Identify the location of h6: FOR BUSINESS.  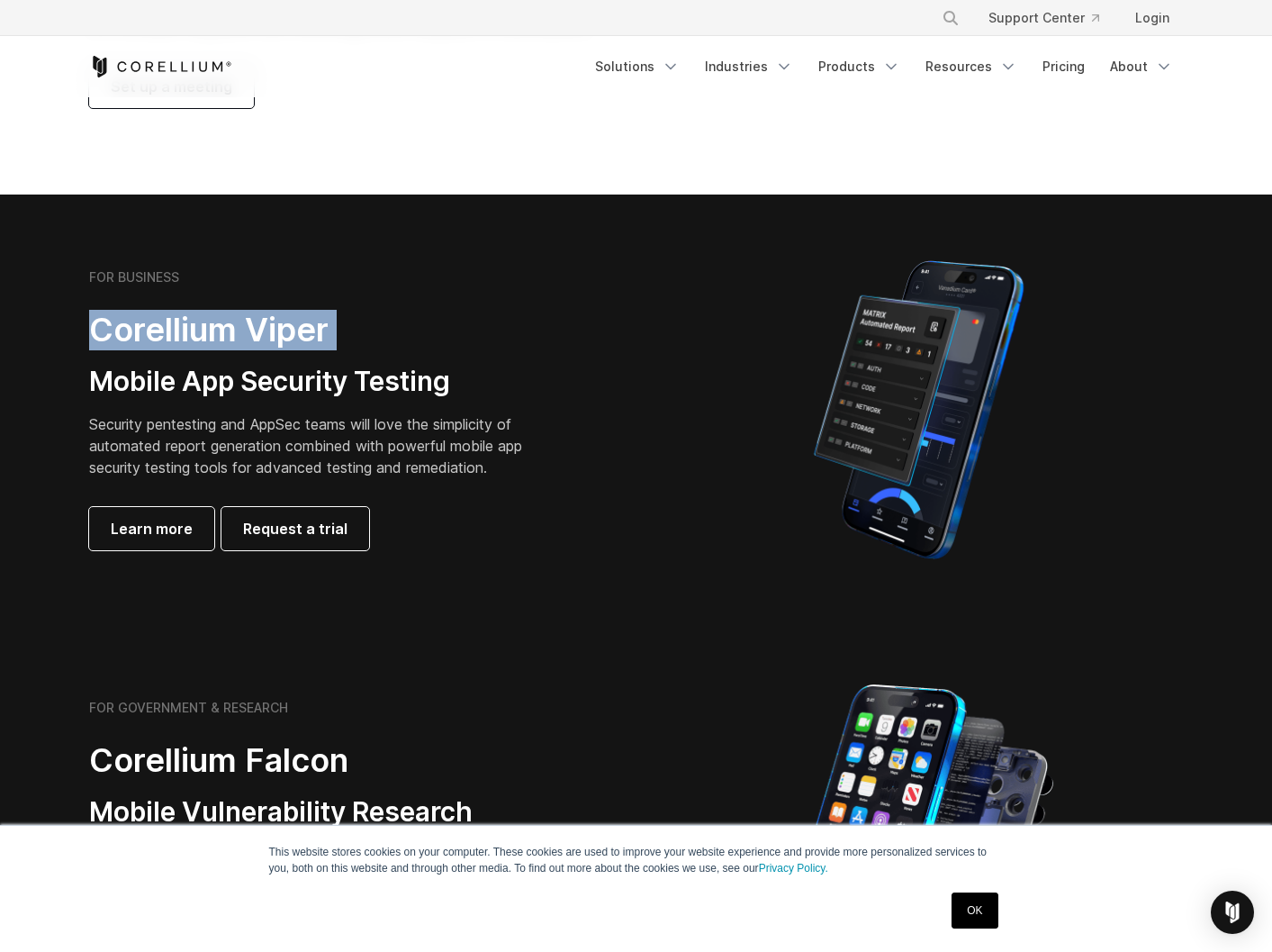
(134, 277).